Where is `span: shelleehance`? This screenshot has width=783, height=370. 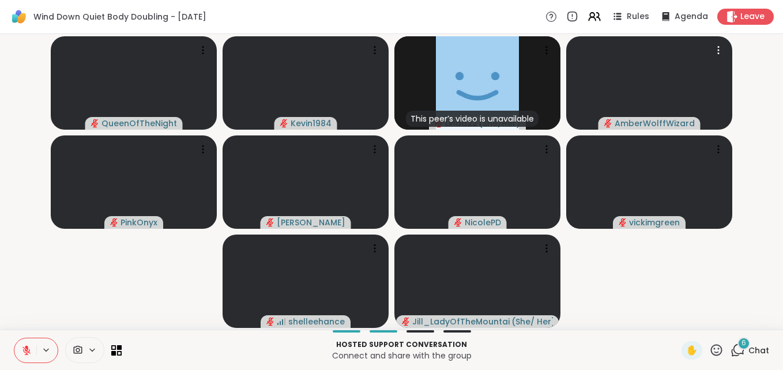 span: shelleehance is located at coordinates (317, 322).